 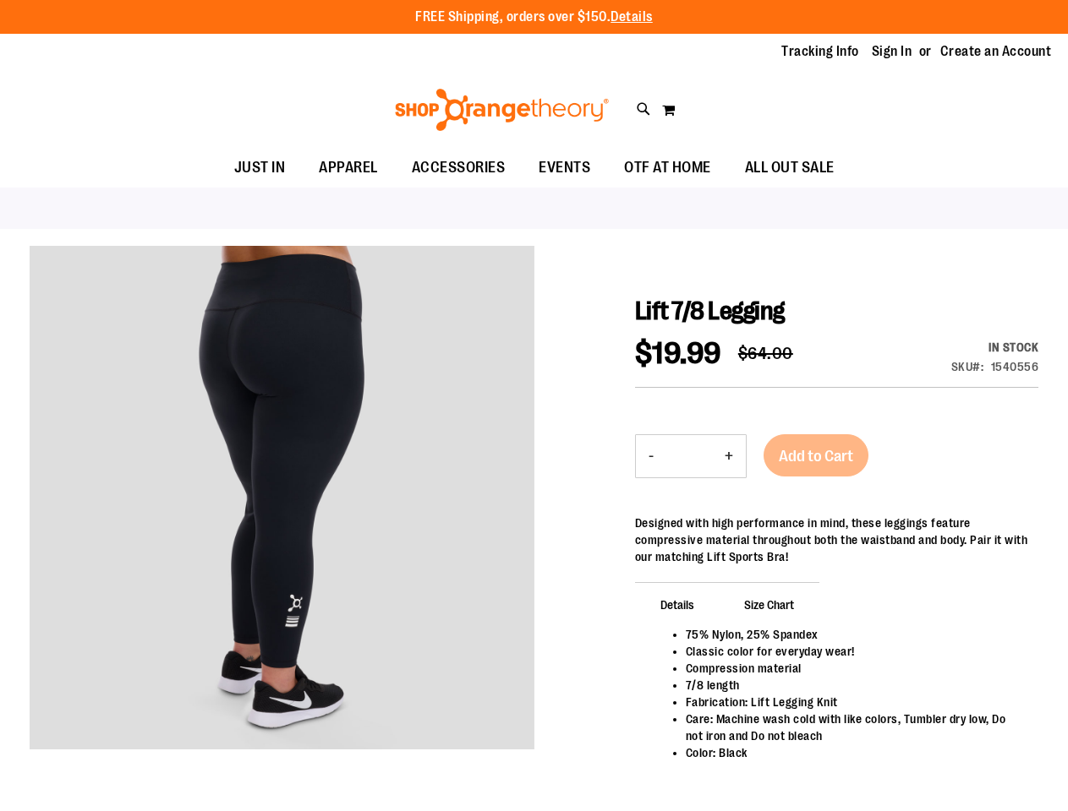 What do you see at coordinates (678, 353) in the screenshot?
I see `span: $19.99` at bounding box center [678, 353].